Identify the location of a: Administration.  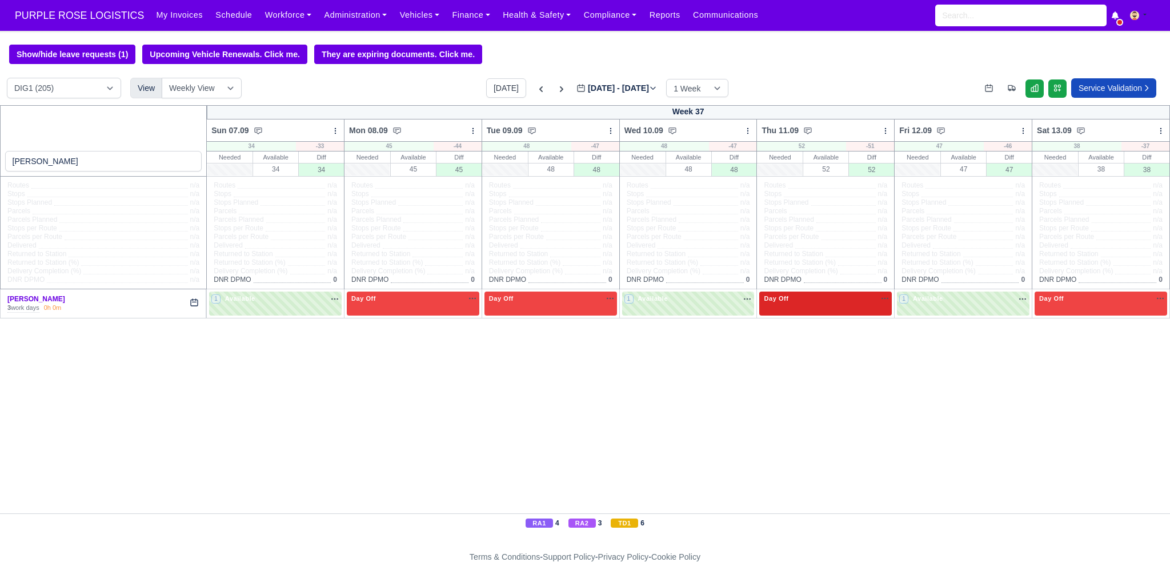
(355, 15).